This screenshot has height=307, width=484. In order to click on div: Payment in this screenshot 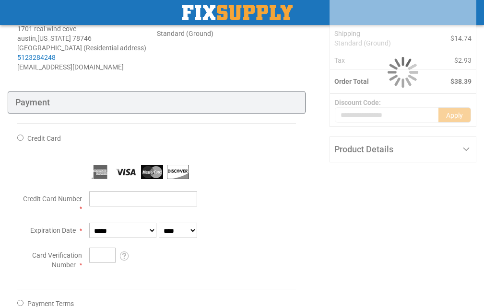, I will do `click(156, 103)`.